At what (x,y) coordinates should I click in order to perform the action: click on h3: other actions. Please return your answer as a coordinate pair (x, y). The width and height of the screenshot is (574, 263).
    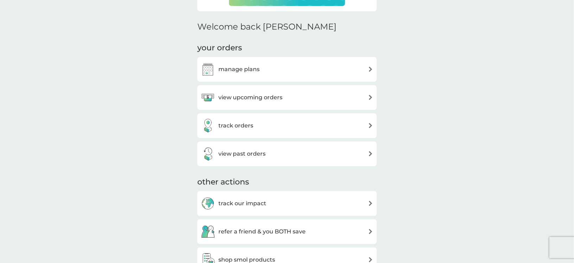
    Looking at the image, I should click on (223, 182).